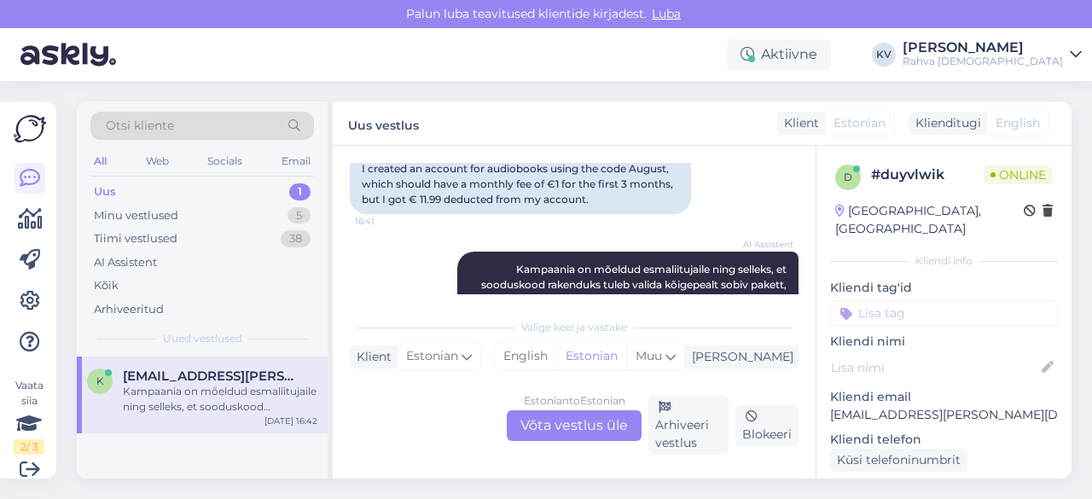 Image resolution: width=1092 pixels, height=499 pixels. I want to click on div: All, so click(100, 161).